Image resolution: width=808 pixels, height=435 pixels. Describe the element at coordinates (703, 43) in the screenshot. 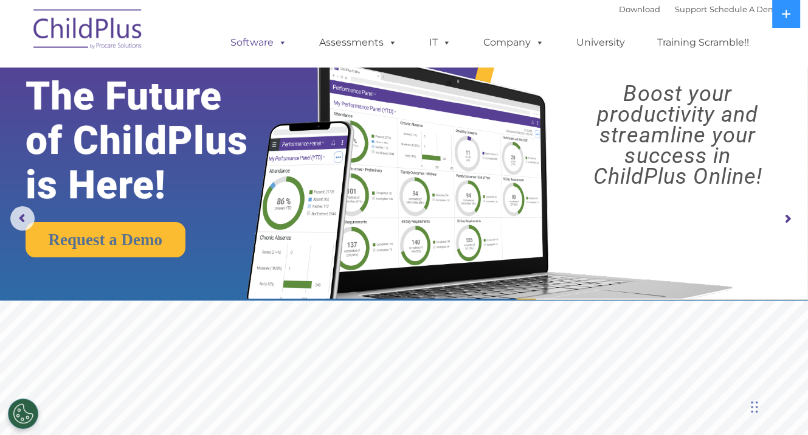

I see `a: Training Scramble!!` at that location.